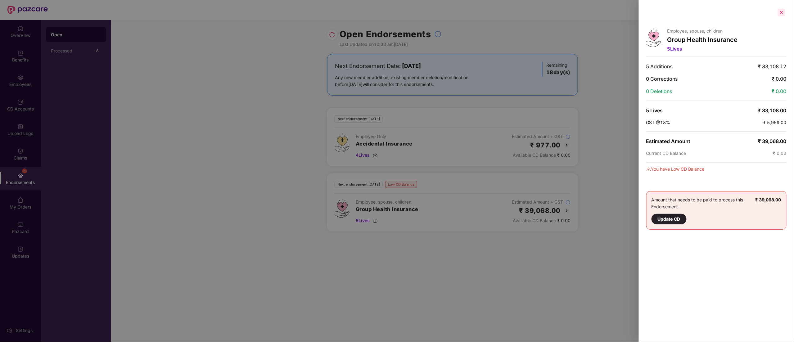 The image size is (794, 342). What do you see at coordinates (702, 40) in the screenshot?
I see `p: Group Health Insurance` at bounding box center [702, 40].